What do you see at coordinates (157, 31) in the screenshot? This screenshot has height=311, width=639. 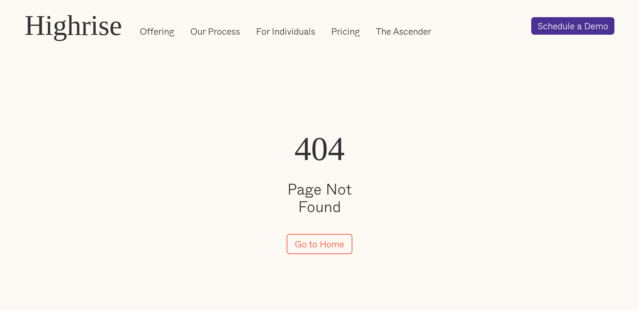 I see `a: Offering` at bounding box center [157, 31].